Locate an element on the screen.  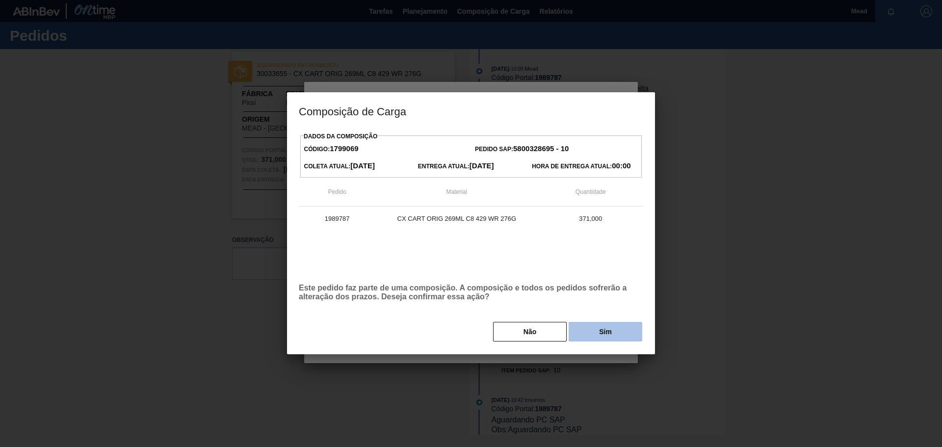
span: Entrega Atual: is located at coordinates (456, 166).